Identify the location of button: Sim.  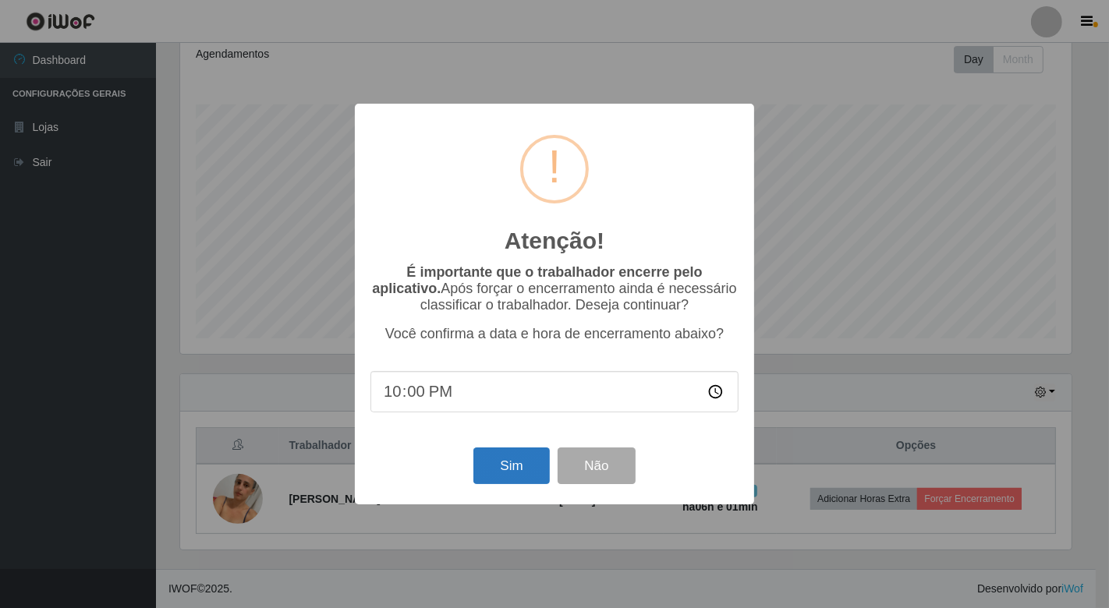
(511, 465).